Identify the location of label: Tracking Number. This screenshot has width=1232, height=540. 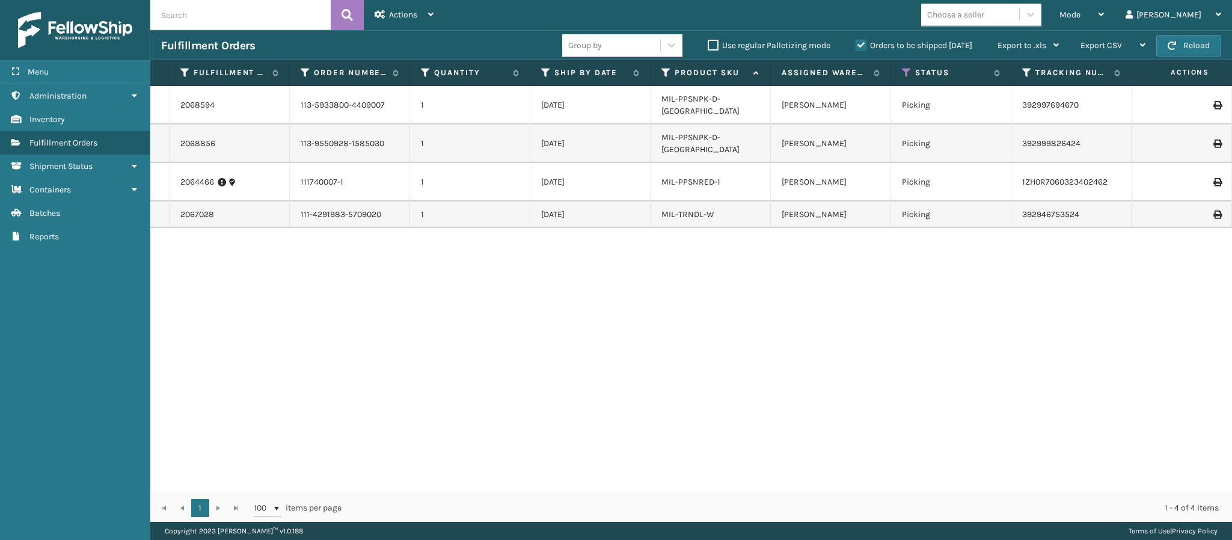
(1071, 73).